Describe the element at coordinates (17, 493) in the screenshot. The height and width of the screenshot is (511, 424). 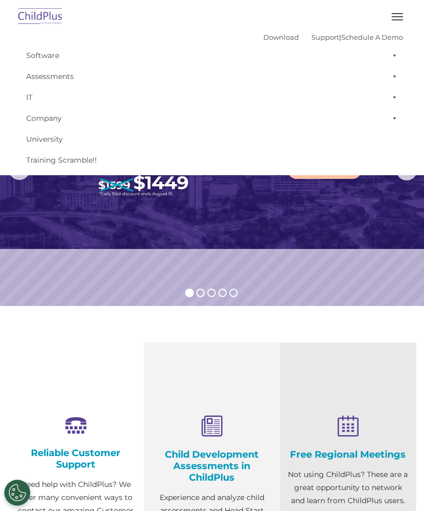
I see `button: Cookies Settings` at that location.